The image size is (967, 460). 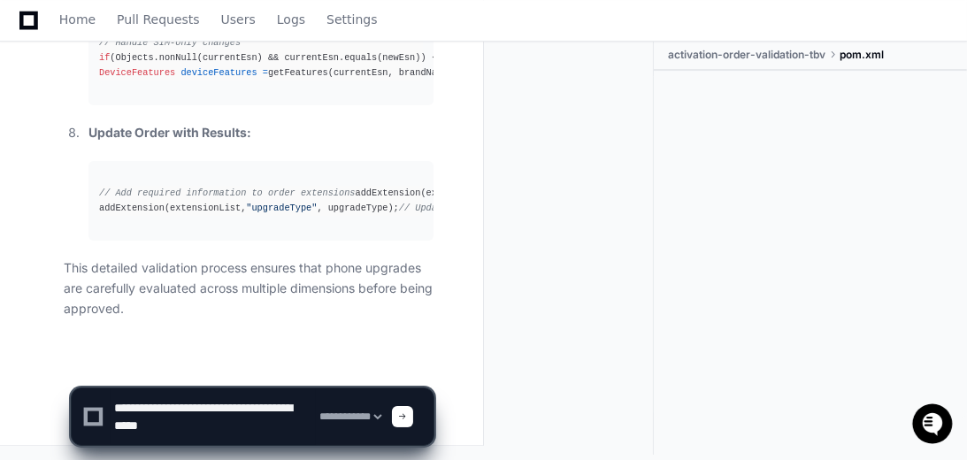 What do you see at coordinates (170, 132) in the screenshot?
I see `strong: Update Order with Results:` at bounding box center [170, 132].